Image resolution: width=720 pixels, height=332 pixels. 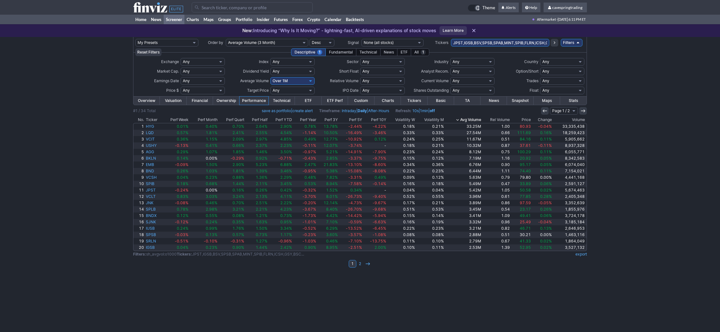 I want to click on a: -7.90%, so click(x=375, y=152).